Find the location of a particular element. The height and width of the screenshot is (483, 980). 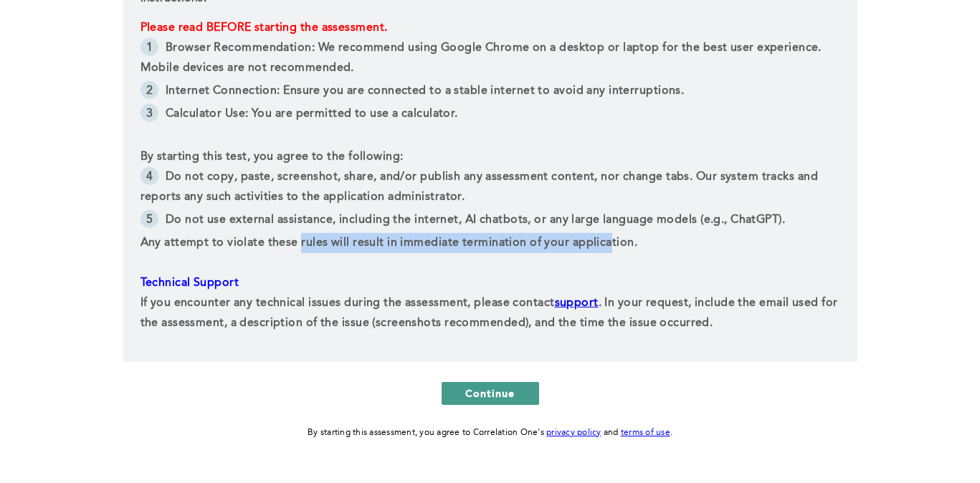

a: support is located at coordinates (577, 303).